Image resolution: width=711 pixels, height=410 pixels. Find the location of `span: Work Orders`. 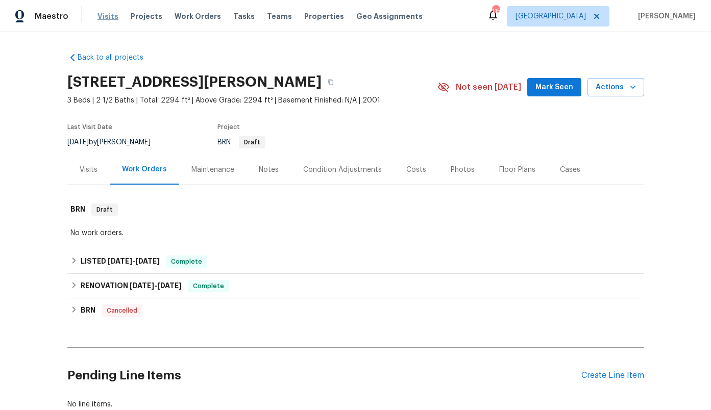

span: Work Orders is located at coordinates (198, 16).